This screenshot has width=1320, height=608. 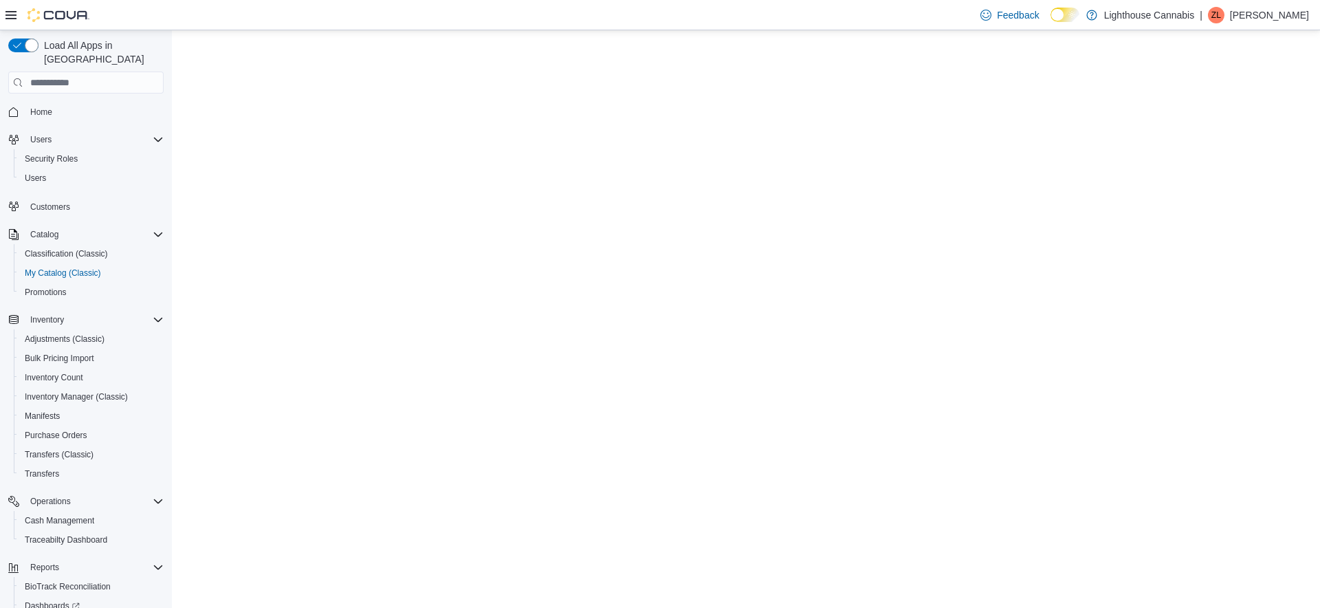 I want to click on span: Feedback, so click(x=1018, y=15).